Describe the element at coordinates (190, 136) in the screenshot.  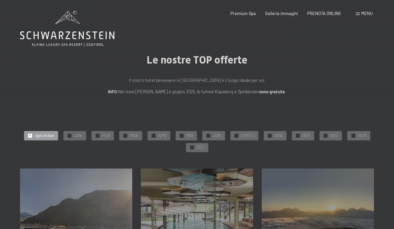
I see `span: MAI` at that location.